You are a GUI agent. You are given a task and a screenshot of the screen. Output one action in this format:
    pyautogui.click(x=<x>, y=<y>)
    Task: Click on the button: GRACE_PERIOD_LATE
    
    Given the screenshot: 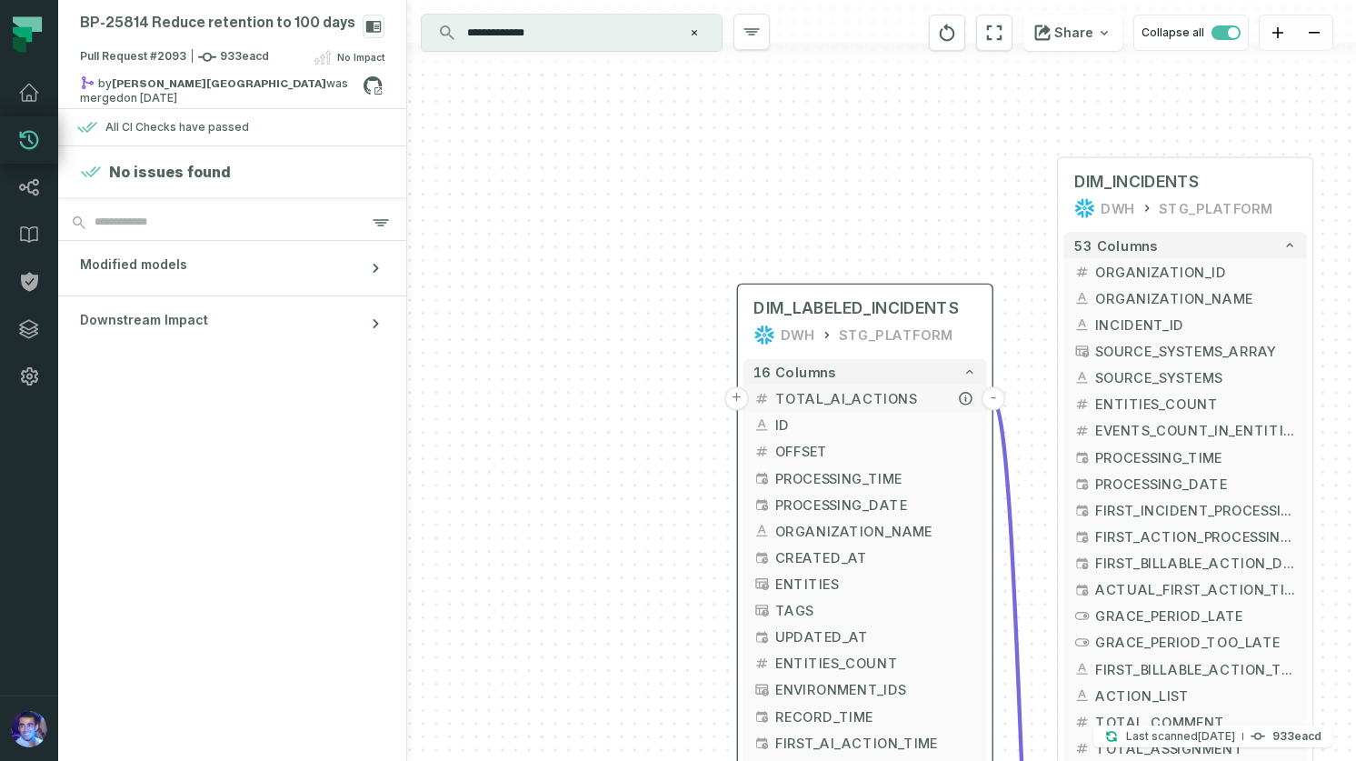 What is the action you would take?
    pyautogui.click(x=1185, y=615)
    